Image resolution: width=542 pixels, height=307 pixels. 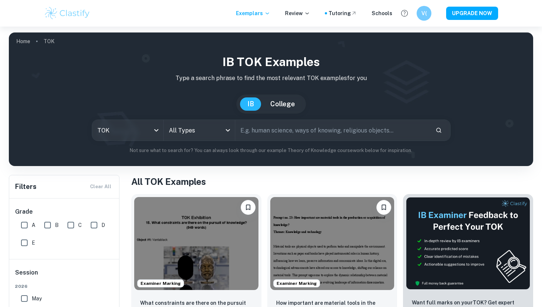 I want to click on p: Review, so click(x=298, y=13).